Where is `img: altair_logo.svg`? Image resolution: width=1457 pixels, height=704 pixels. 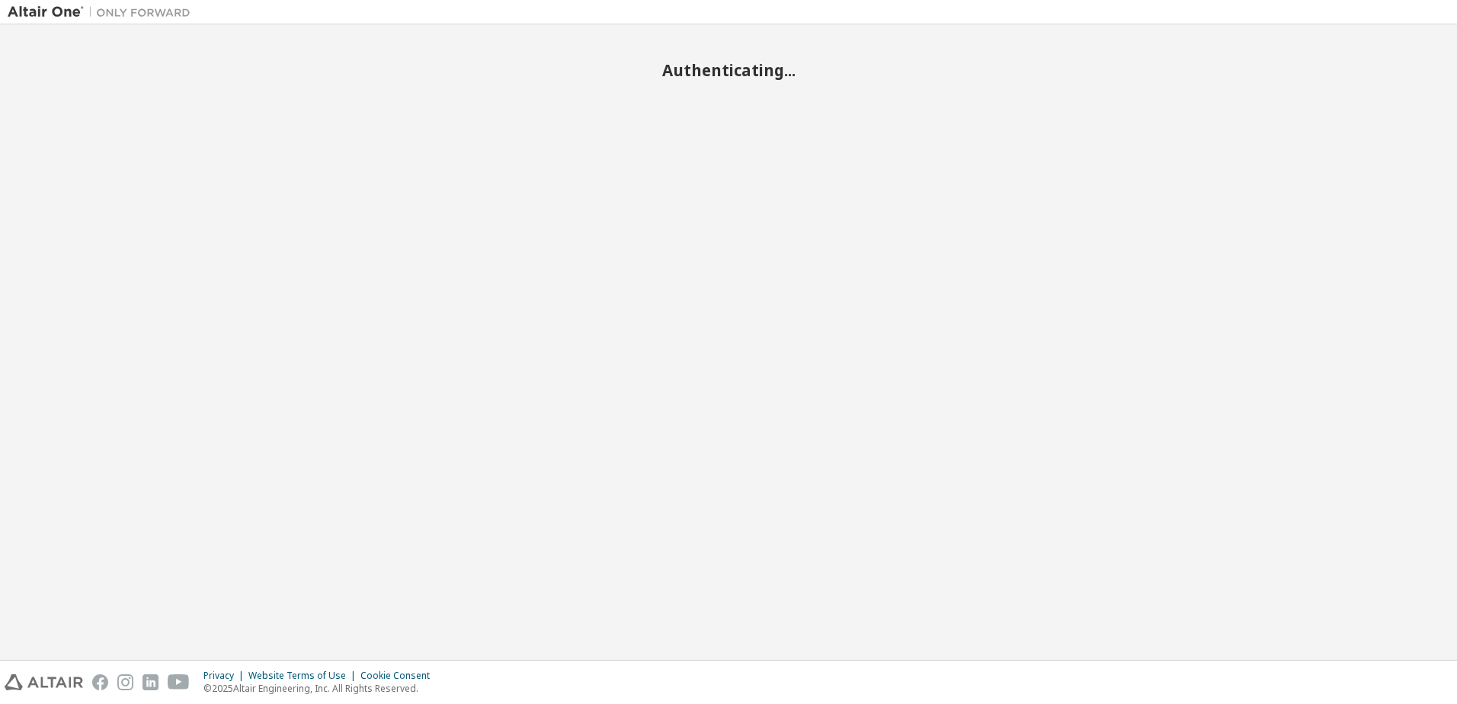 img: altair_logo.svg is located at coordinates (43, 682).